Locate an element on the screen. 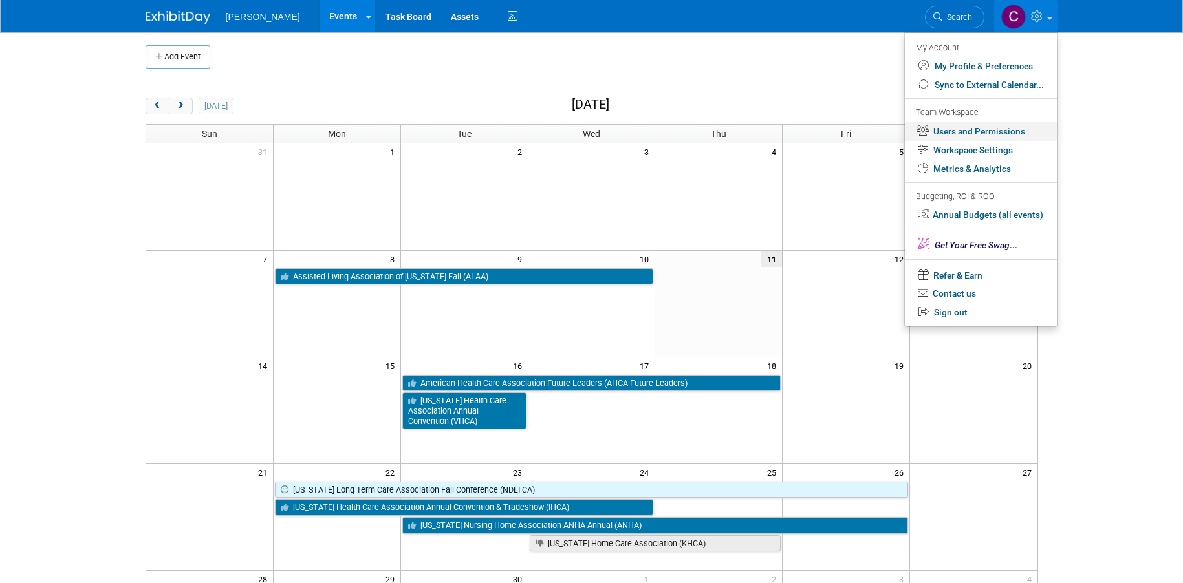 The width and height of the screenshot is (1183, 583). span: 19 is located at coordinates (901, 365).